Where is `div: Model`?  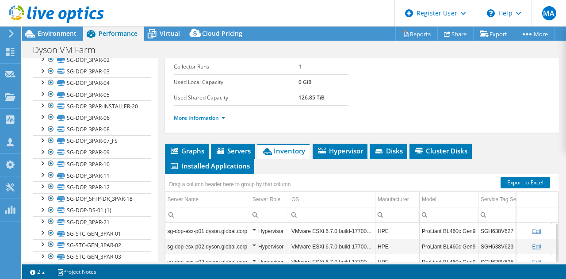
div: Model is located at coordinates (429, 199).